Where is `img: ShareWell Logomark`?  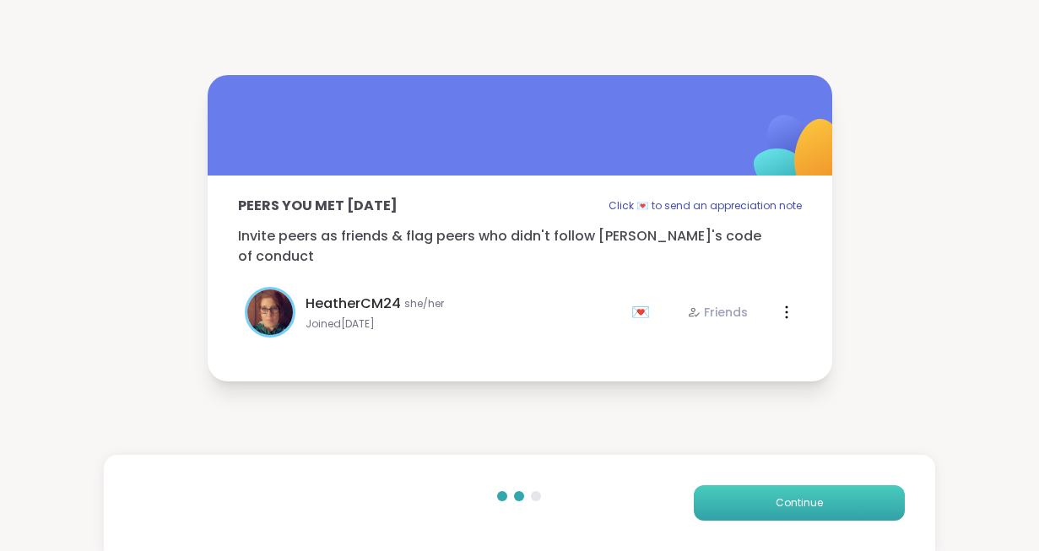
img: ShareWell Logomark is located at coordinates (797, 154).